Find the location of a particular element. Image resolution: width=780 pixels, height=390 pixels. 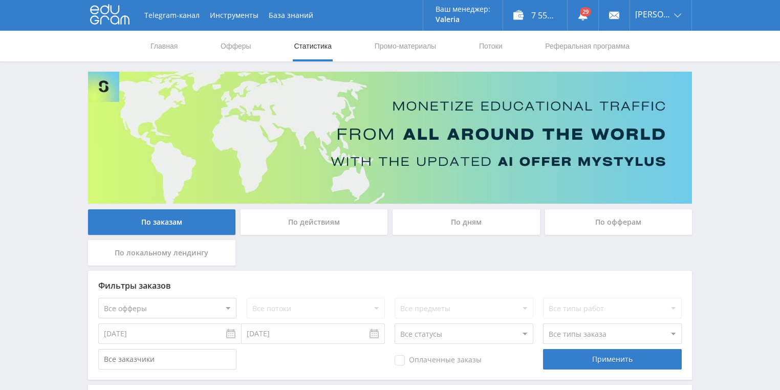

div: По локальному лендингу is located at coordinates (162, 253).